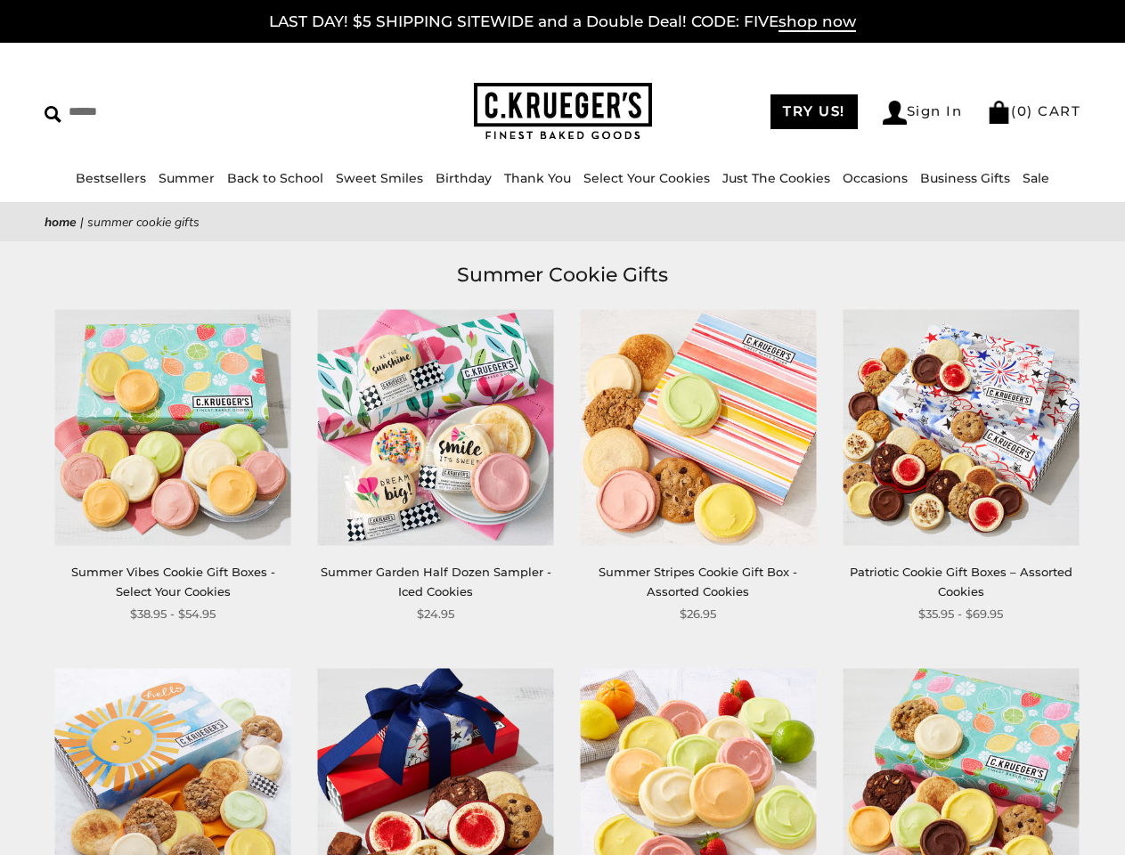  Describe the element at coordinates (173, 614) in the screenshot. I see `span: $38.95 - $54.95` at that location.